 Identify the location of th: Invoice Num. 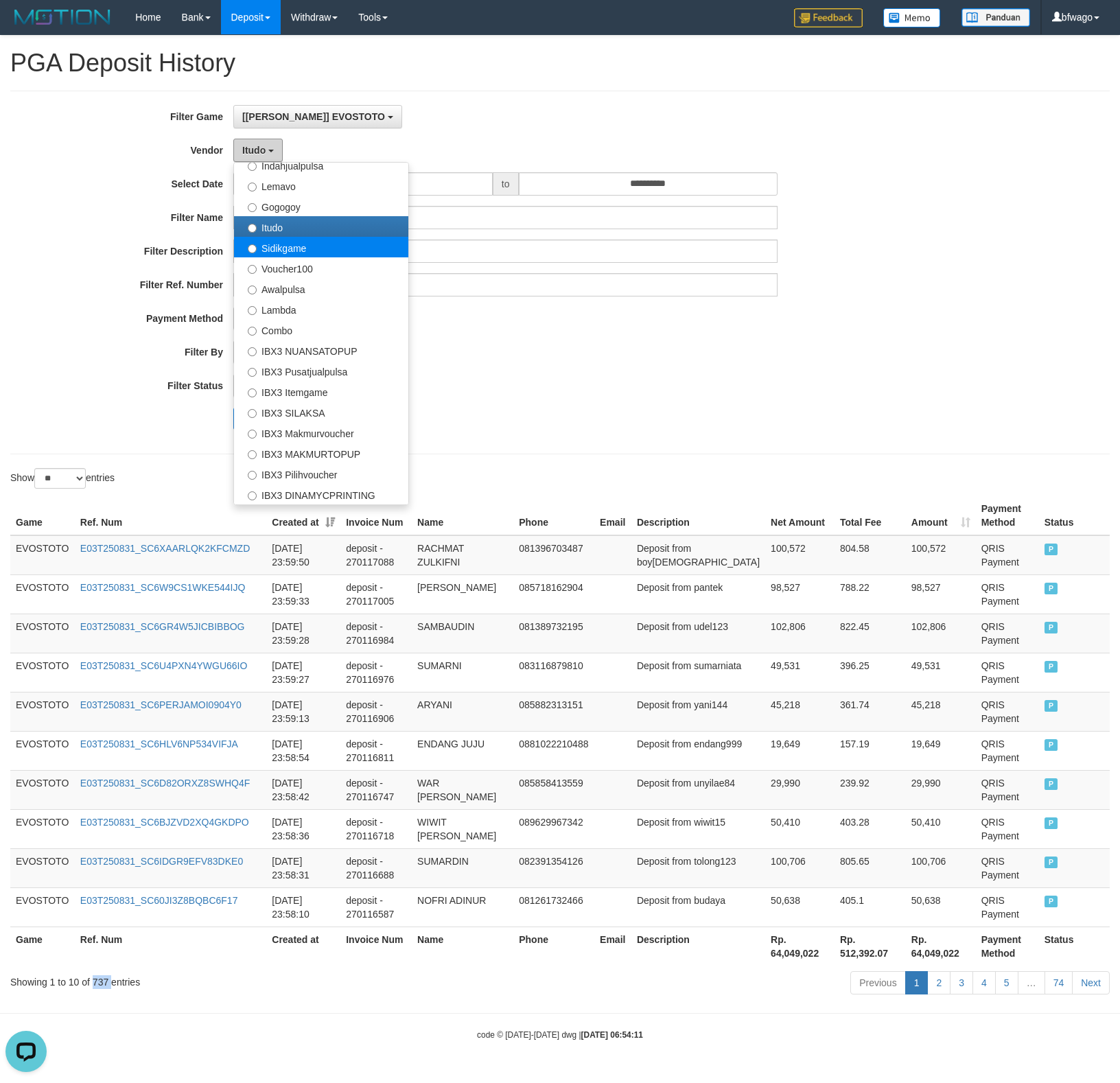
(376, 515).